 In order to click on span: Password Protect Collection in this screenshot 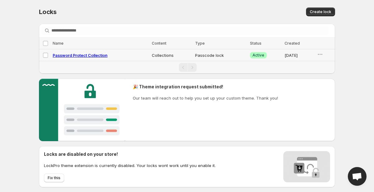, I will do `click(80, 55)`.